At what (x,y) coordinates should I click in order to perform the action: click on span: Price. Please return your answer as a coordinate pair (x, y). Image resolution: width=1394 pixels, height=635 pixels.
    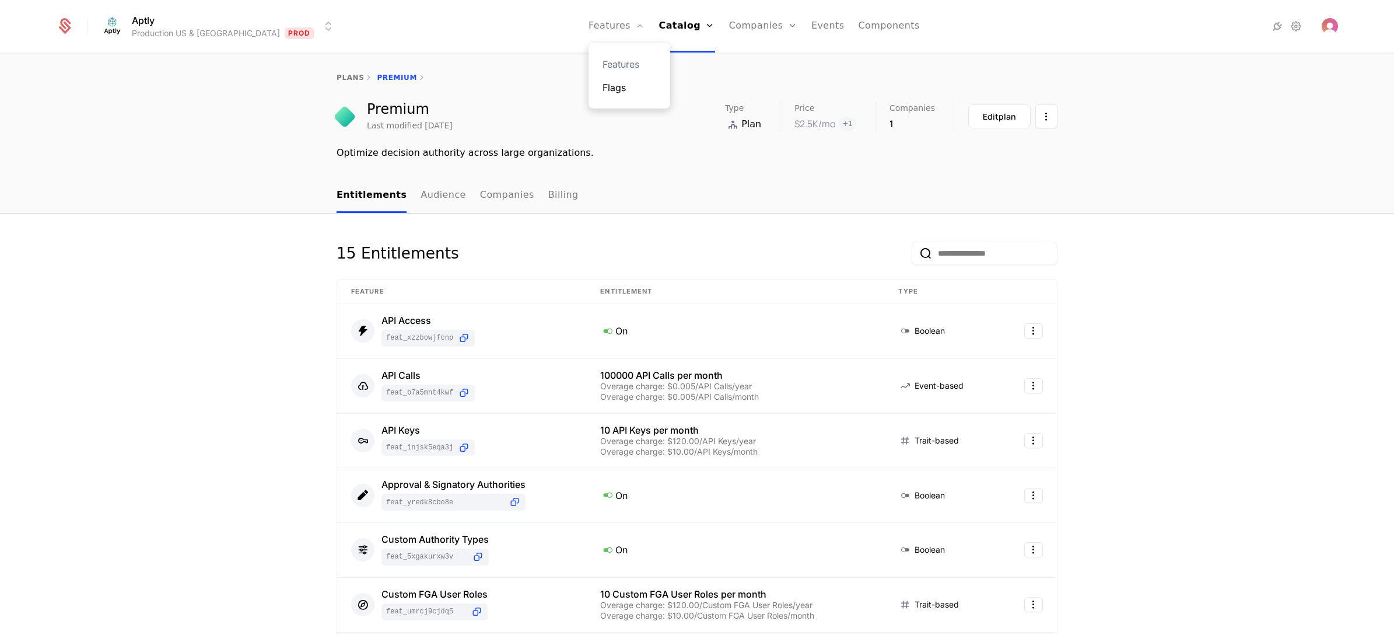
    Looking at the image, I should click on (804, 108).